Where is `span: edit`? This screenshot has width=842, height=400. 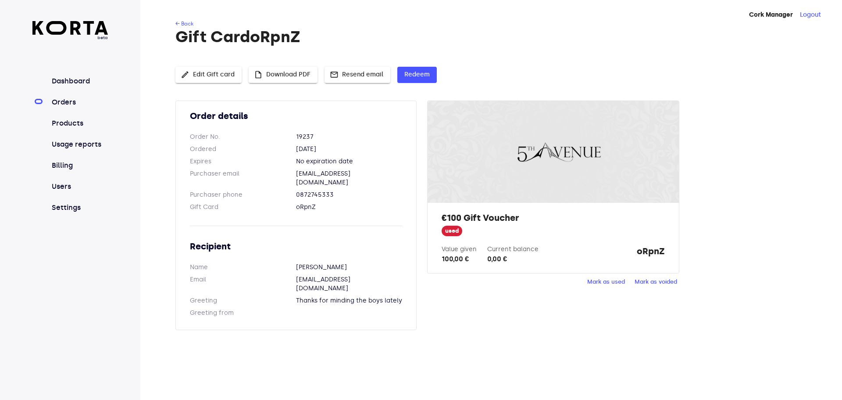
span: edit is located at coordinates (185, 75).